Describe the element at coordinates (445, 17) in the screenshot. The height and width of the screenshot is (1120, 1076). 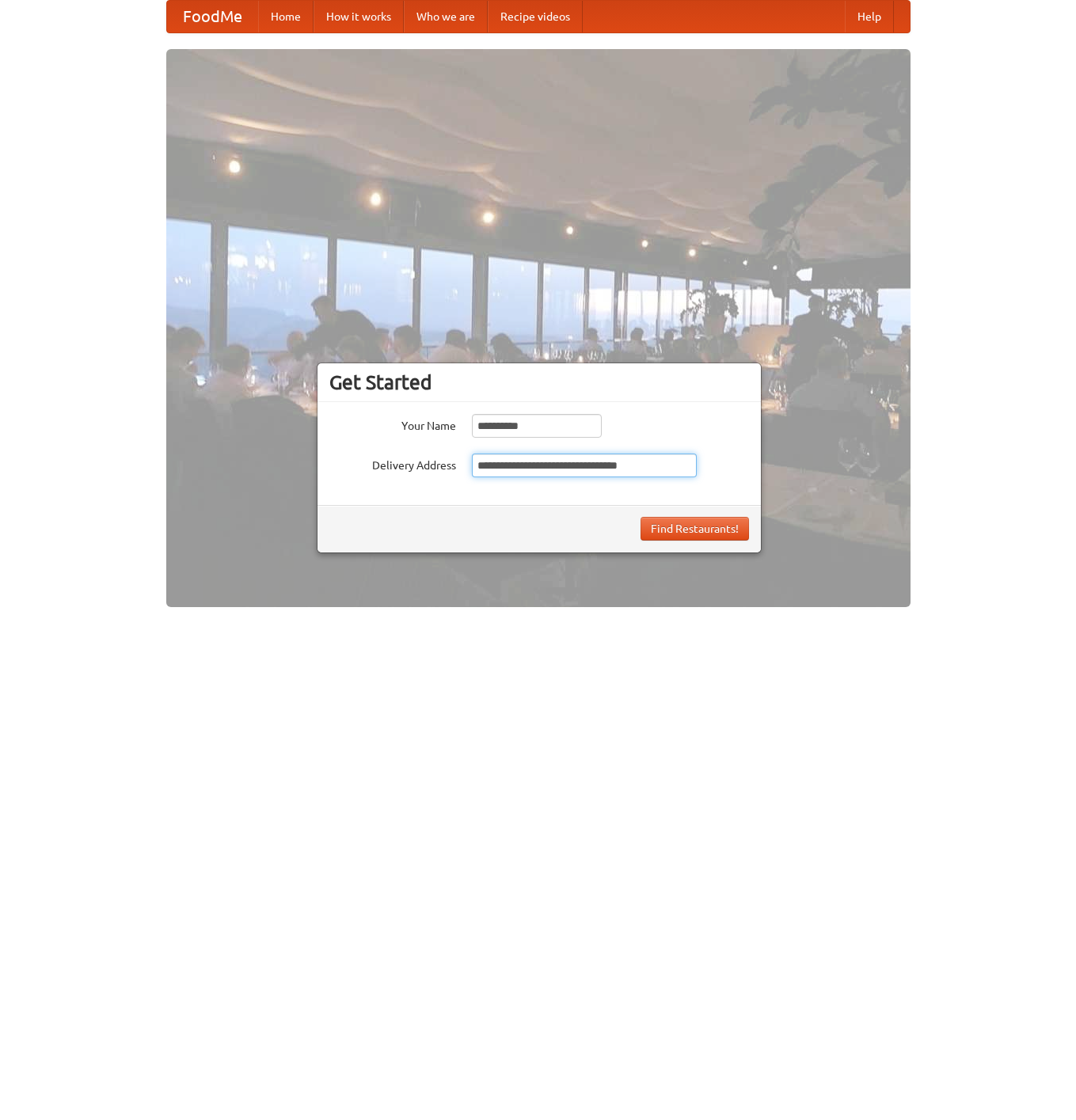
I see `a: Who we are` at that location.